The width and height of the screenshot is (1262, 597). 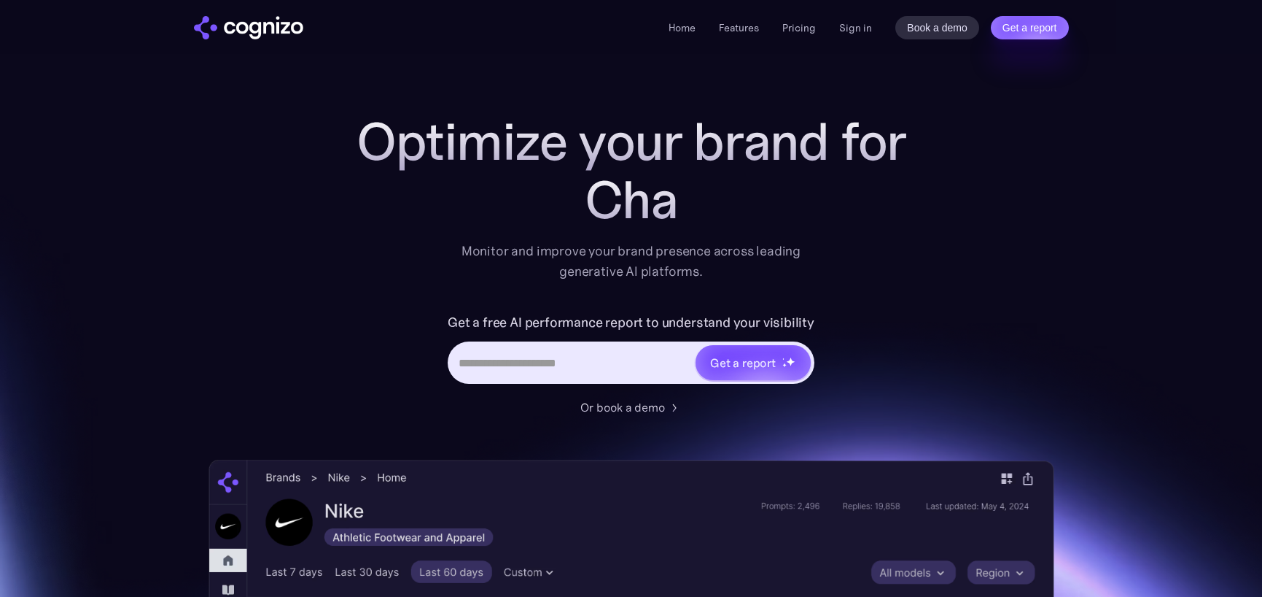 I want to click on a: Get a report, so click(x=1030, y=28).